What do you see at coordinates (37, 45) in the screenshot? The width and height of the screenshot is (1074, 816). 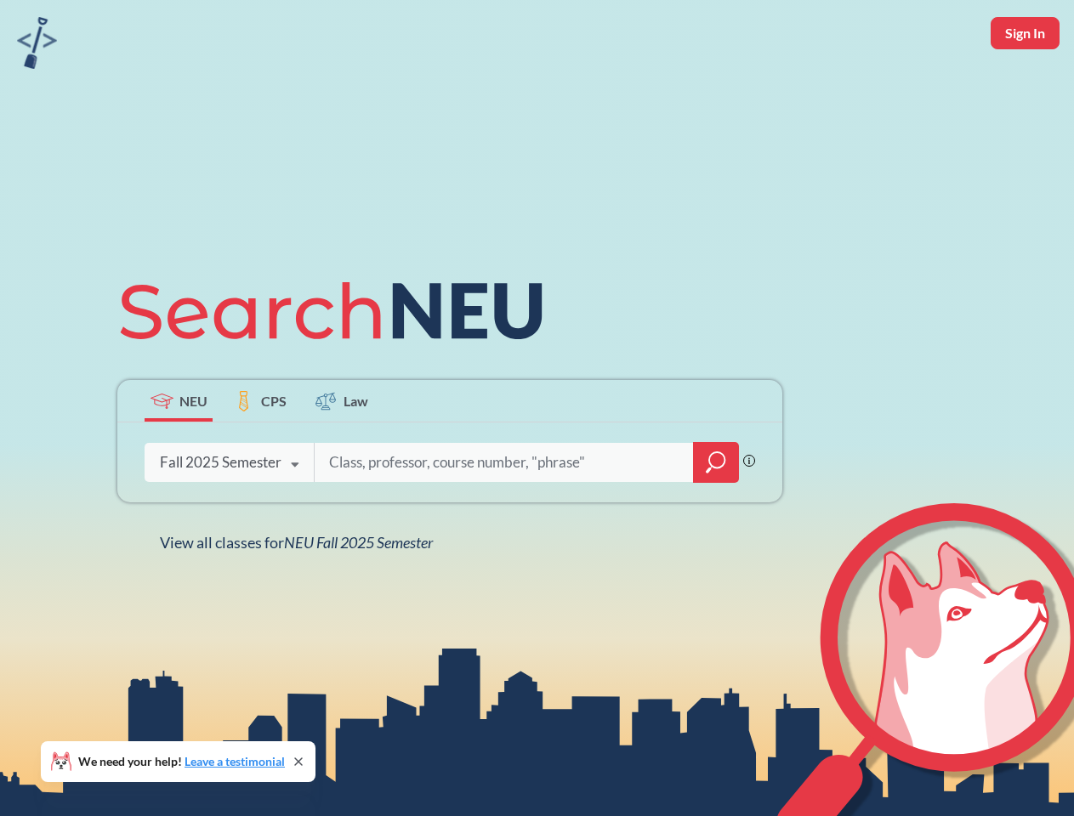 I see `a: sandbox logo` at bounding box center [37, 45].